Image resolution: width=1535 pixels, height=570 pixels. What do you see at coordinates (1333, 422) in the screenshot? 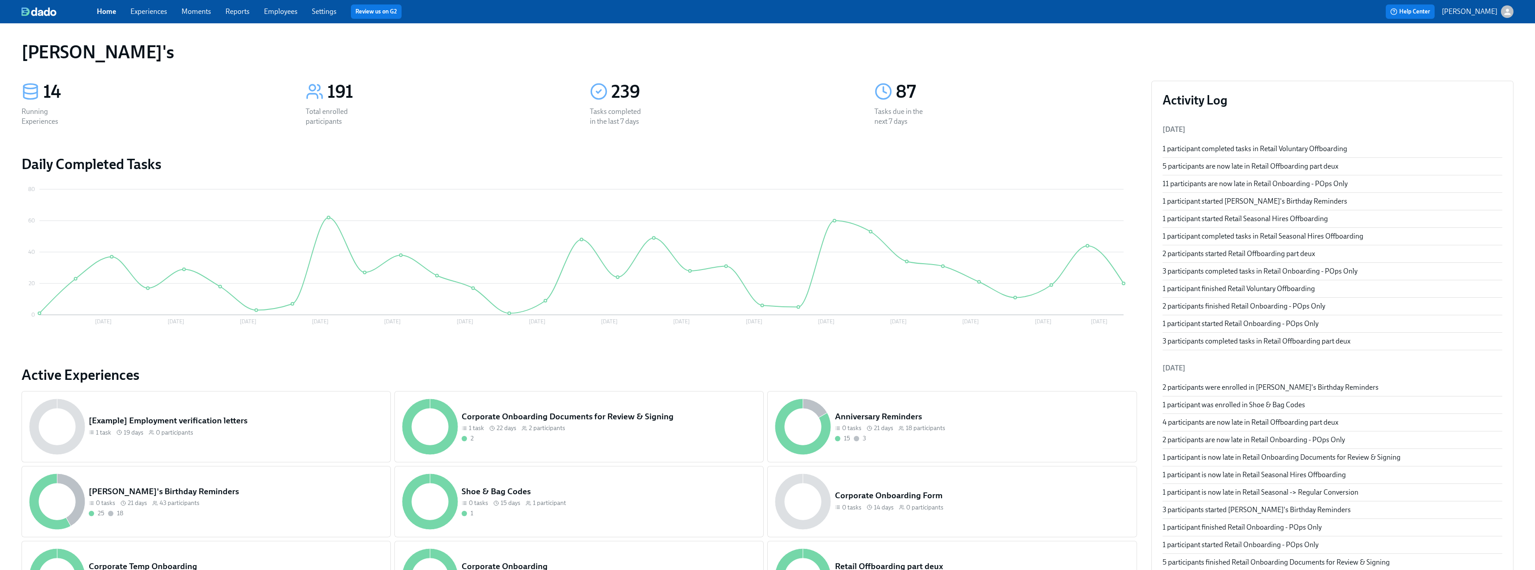
I see `div: 4 participants are now late in Retail Offboarding part deux` at bounding box center [1333, 422].